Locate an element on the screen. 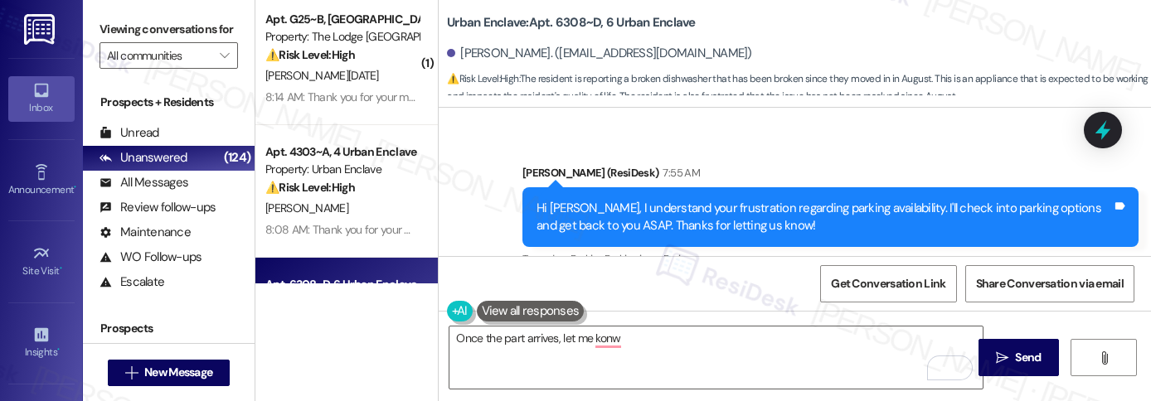 Image resolution: width=1151 pixels, height=401 pixels. b: Urban Enclave: Apt. 6308~D, 6 Urban Enclave is located at coordinates (571, 22).